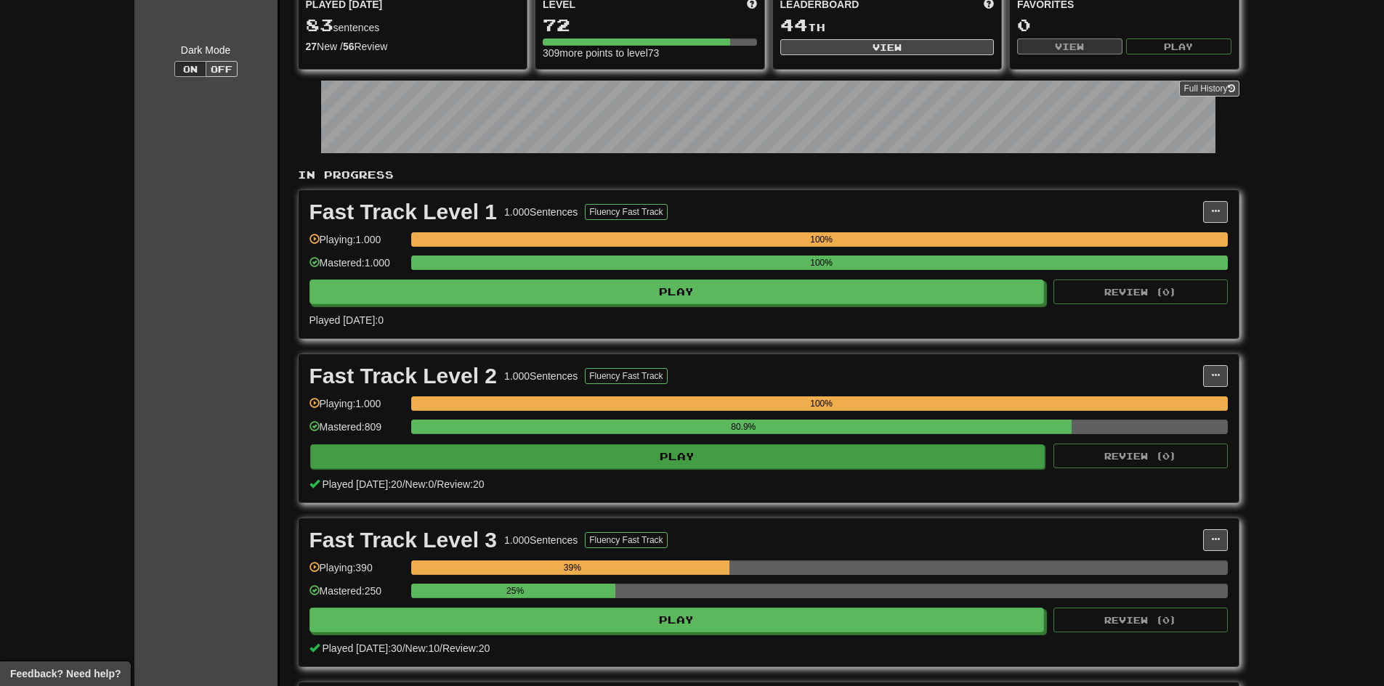 This screenshot has height=686, width=1384. I want to click on button: On, so click(190, 69).